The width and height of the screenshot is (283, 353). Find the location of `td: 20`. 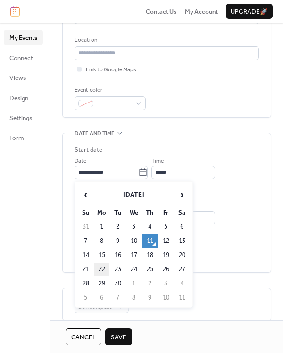

td: 20 is located at coordinates (182, 255).